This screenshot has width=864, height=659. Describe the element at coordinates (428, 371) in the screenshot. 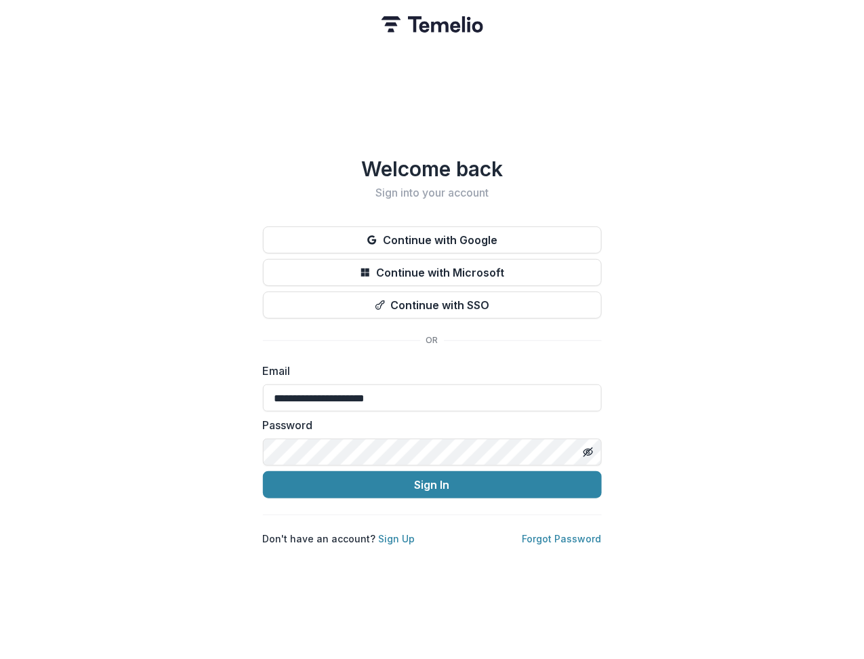

I see `label: Email` at that location.